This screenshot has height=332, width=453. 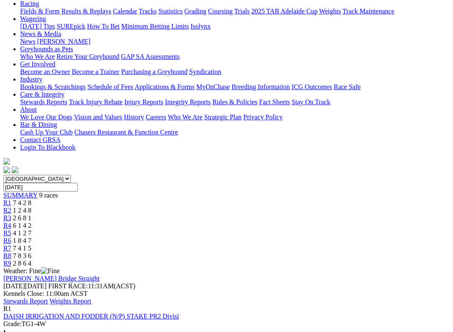 What do you see at coordinates (28, 41) in the screenshot?
I see `a: News` at bounding box center [28, 41].